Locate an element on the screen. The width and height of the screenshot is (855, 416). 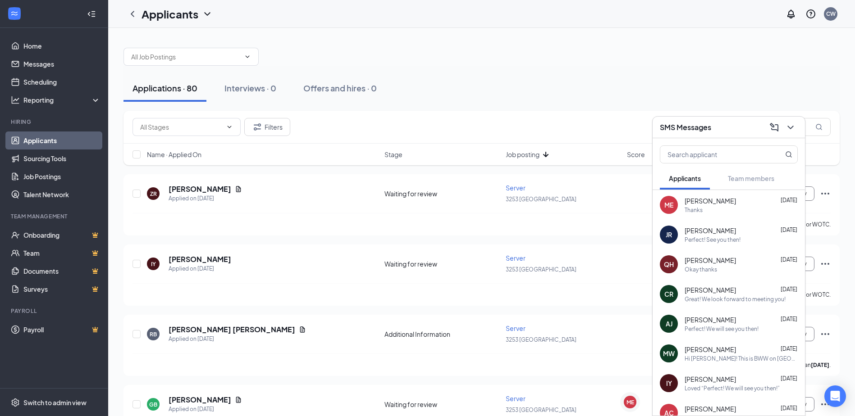
span: Team members is located at coordinates (751, 178).